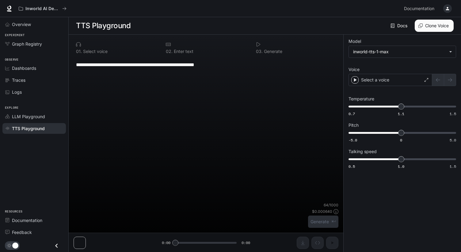 This screenshot has height=252, width=461. I want to click on span: TTS Playground, so click(28, 128).